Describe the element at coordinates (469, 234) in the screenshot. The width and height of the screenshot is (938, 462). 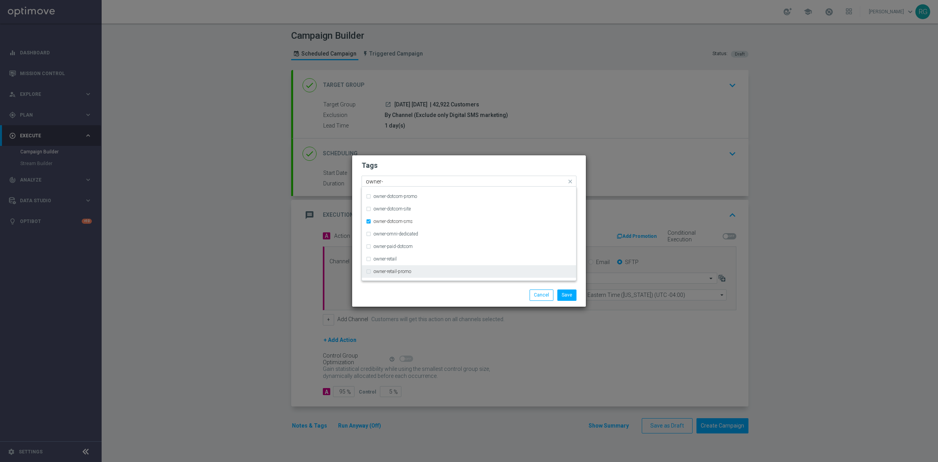
I see `div: owner-omni-dedicated` at that location.